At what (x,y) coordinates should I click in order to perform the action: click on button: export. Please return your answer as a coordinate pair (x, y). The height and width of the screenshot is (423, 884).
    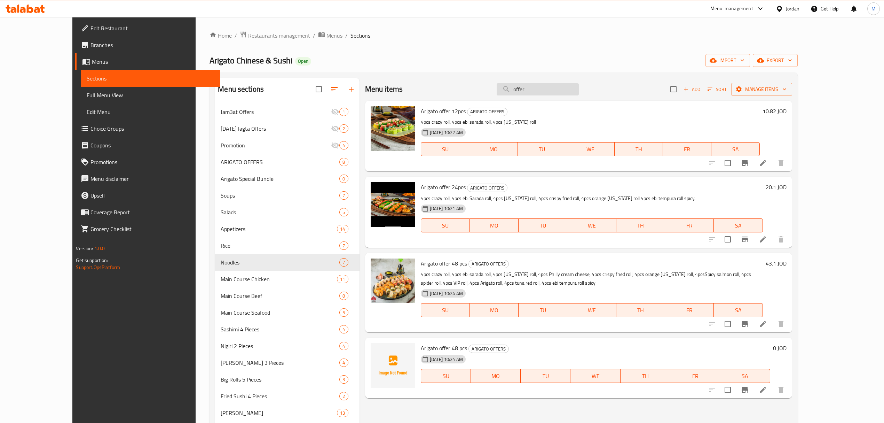
    Looking at the image, I should click on (775, 60).